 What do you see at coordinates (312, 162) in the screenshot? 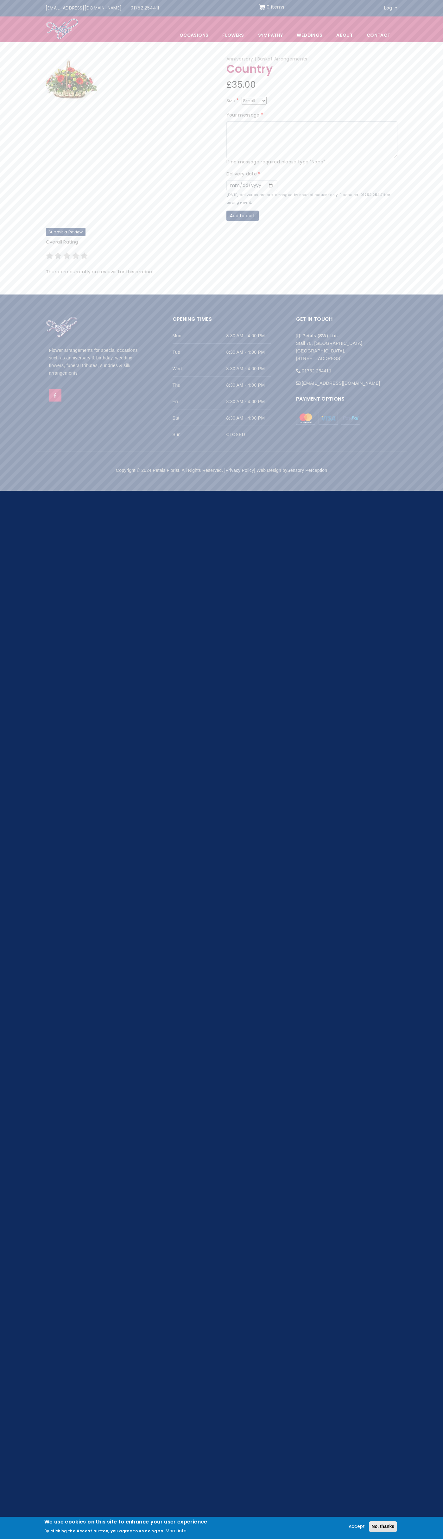
I see `div: If no message required please type "None"` at bounding box center [312, 162].